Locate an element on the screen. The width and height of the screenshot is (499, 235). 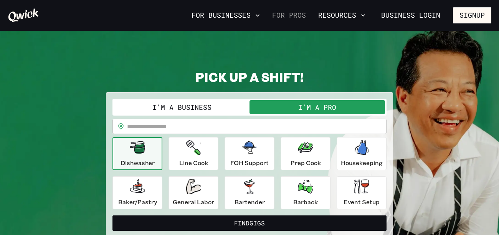
a: Business Login is located at coordinates (410, 15).